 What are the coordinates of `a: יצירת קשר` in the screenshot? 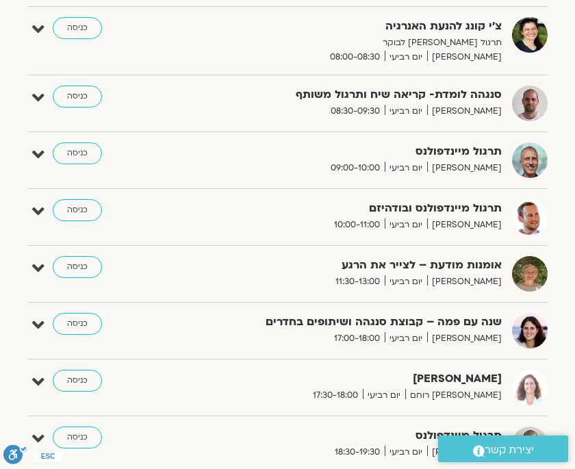 It's located at (503, 448).